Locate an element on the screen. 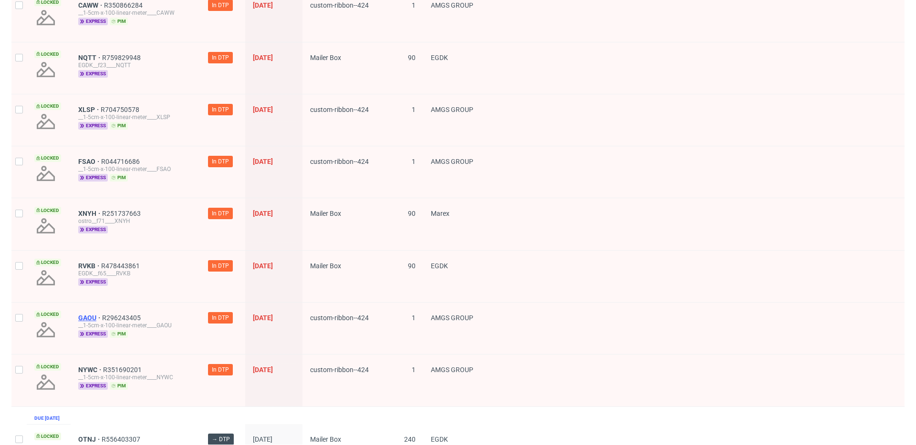 The image size is (916, 445). a: OTNJ is located at coordinates (90, 440).